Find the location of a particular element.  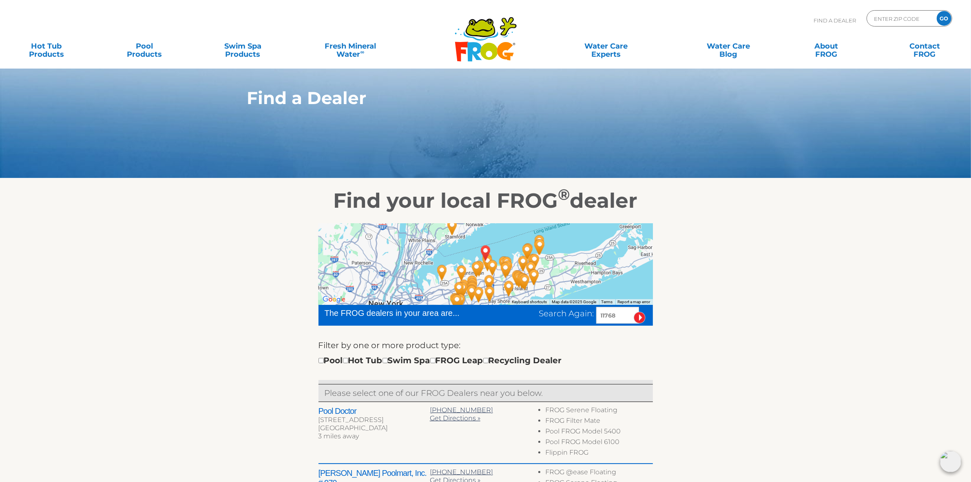

div: GPM Pool & Spa Supply - 14 miles away. is located at coordinates (464, 287).